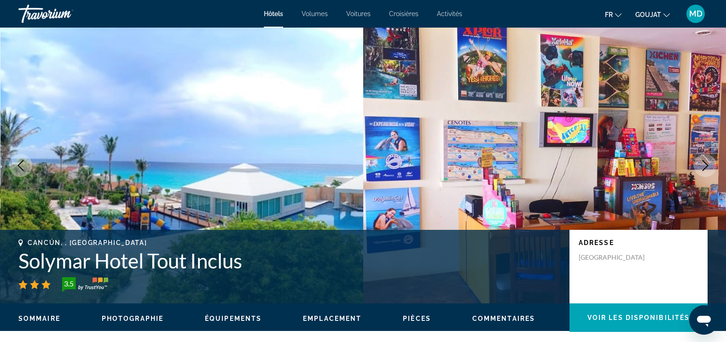 The height and width of the screenshot is (342, 726). I want to click on span: Voitures, so click(358, 14).